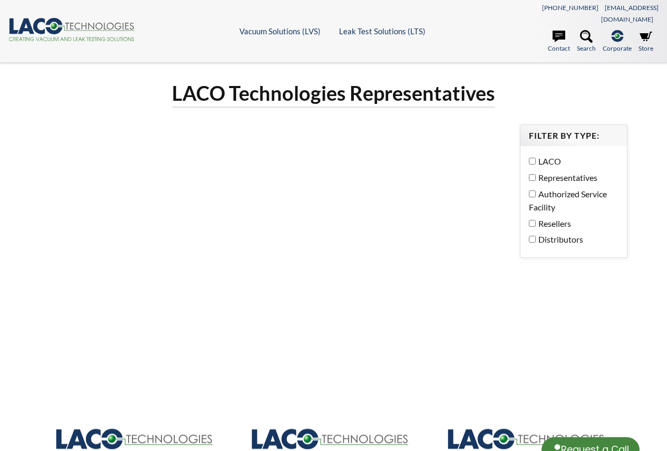 The width and height of the screenshot is (667, 451). I want to click on label: Authorized Service Facility, so click(571, 200).